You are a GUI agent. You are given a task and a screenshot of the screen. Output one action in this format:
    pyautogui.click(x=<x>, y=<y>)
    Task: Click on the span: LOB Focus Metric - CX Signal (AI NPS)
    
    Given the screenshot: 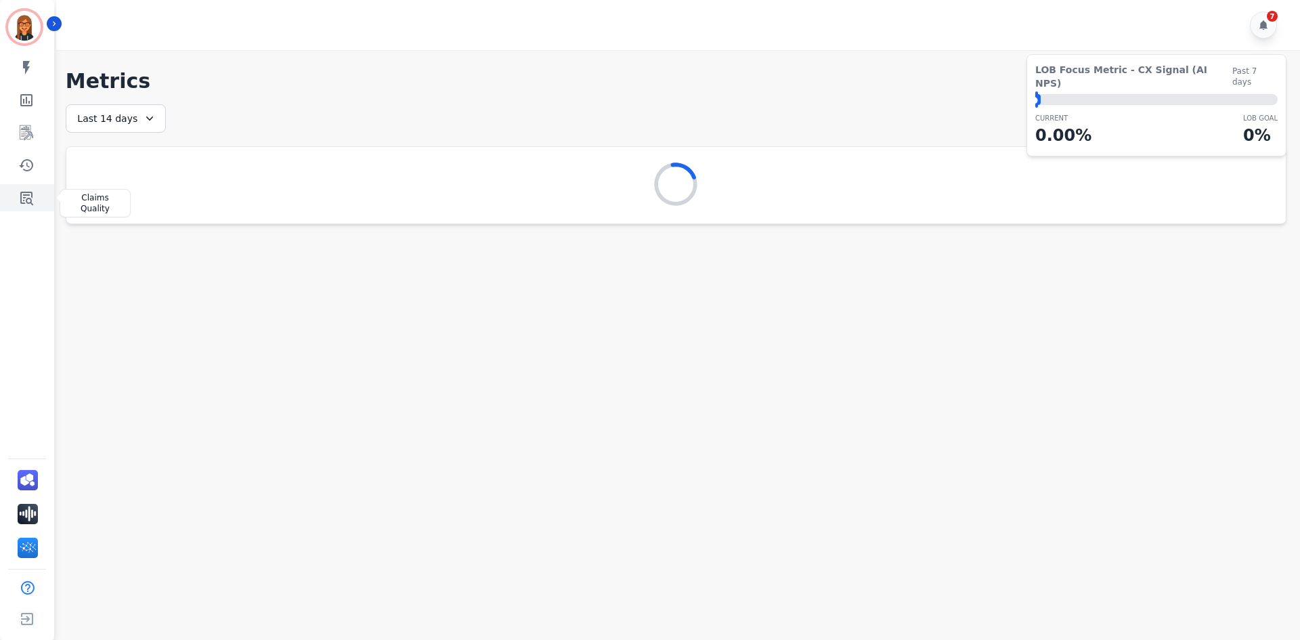 What is the action you would take?
    pyautogui.click(x=1134, y=77)
    